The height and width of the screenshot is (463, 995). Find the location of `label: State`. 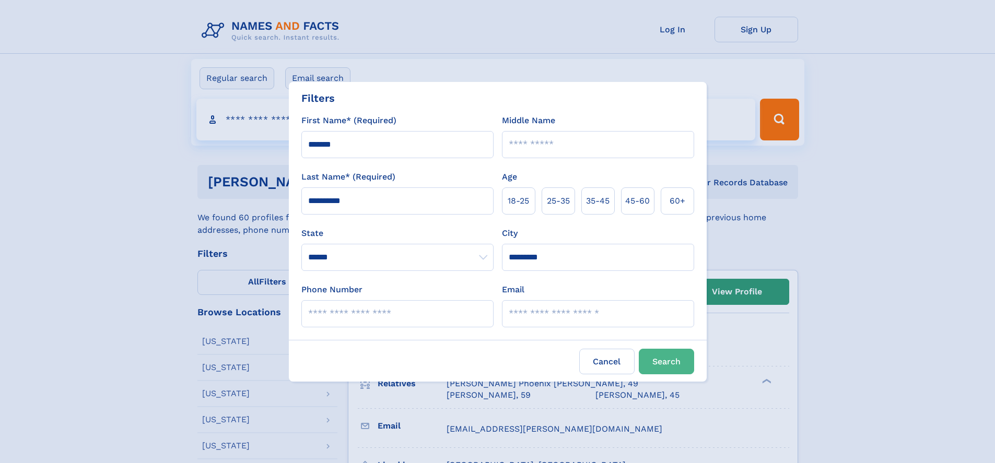

label: State is located at coordinates (397, 233).